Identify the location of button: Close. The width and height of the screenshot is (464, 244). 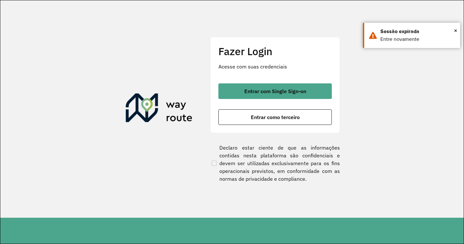
(456, 30).